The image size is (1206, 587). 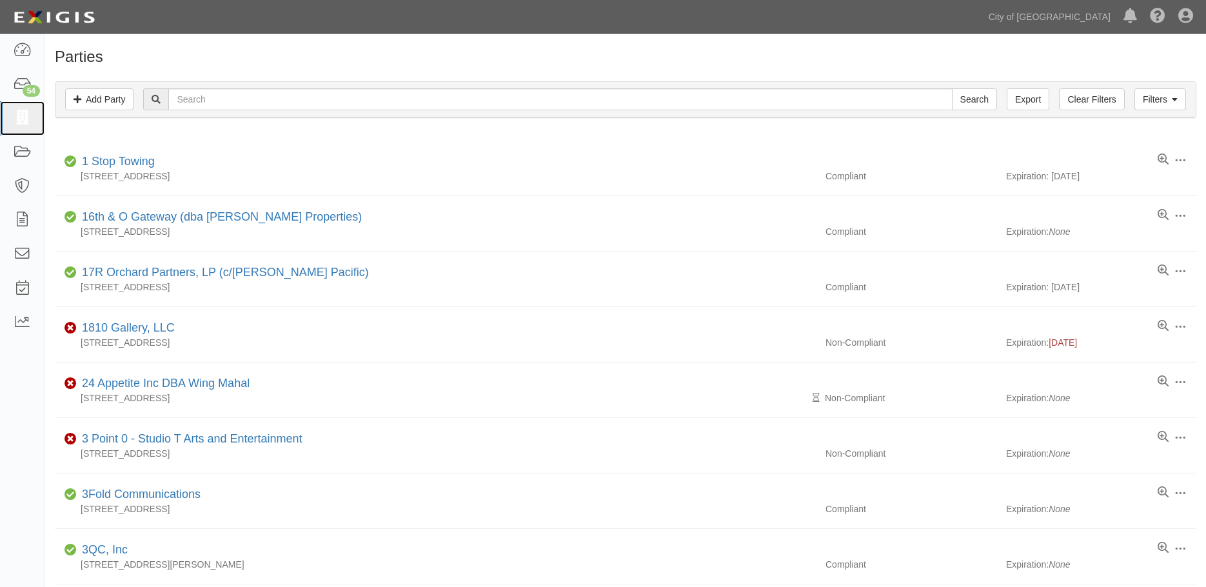 I want to click on div: 3Fold Communications, so click(x=139, y=494).